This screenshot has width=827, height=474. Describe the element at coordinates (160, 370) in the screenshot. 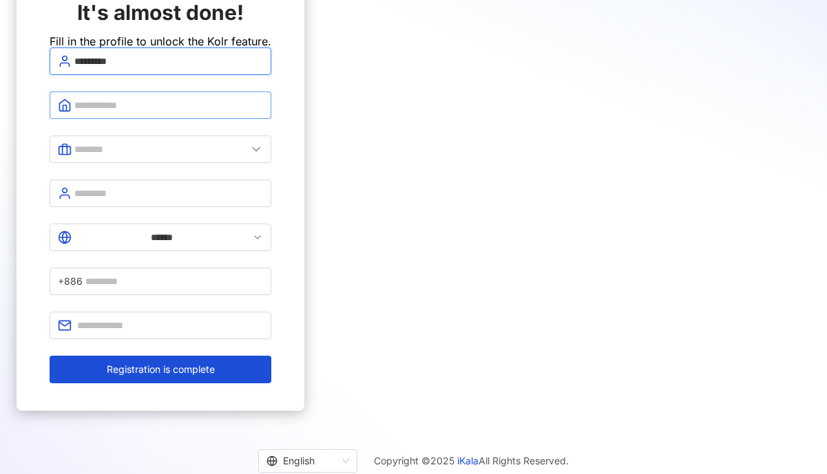

I see `span: Registration is complete` at that location.